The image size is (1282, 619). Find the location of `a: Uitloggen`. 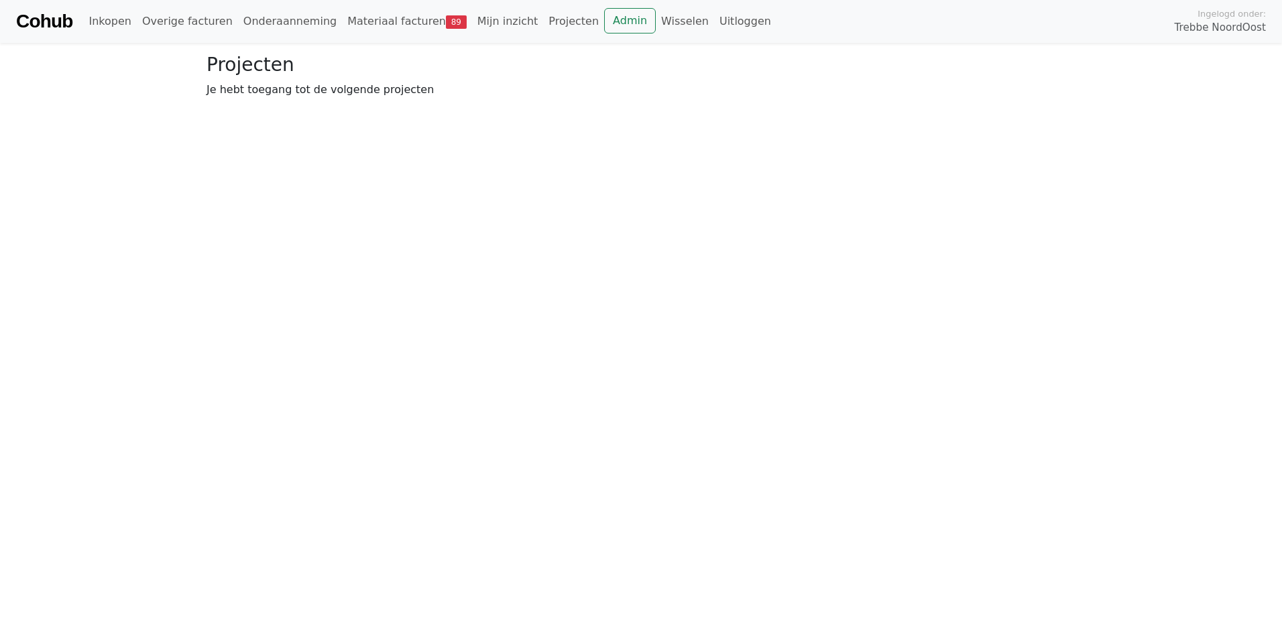

a: Uitloggen is located at coordinates (745, 21).